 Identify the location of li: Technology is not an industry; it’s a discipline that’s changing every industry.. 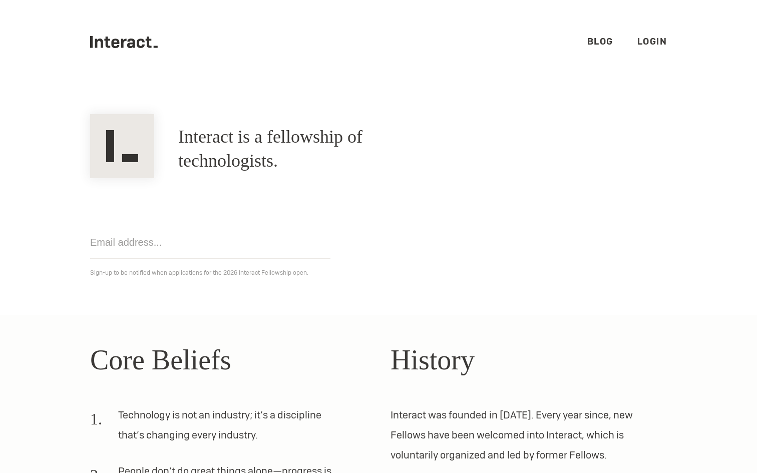
(216, 429).